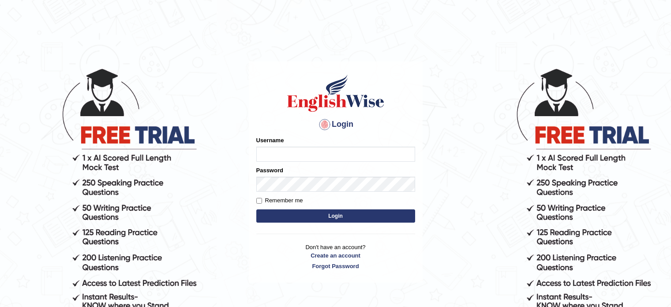 Image resolution: width=671 pixels, height=307 pixels. Describe the element at coordinates (336, 255) in the screenshot. I see `a: Create an account` at that location.